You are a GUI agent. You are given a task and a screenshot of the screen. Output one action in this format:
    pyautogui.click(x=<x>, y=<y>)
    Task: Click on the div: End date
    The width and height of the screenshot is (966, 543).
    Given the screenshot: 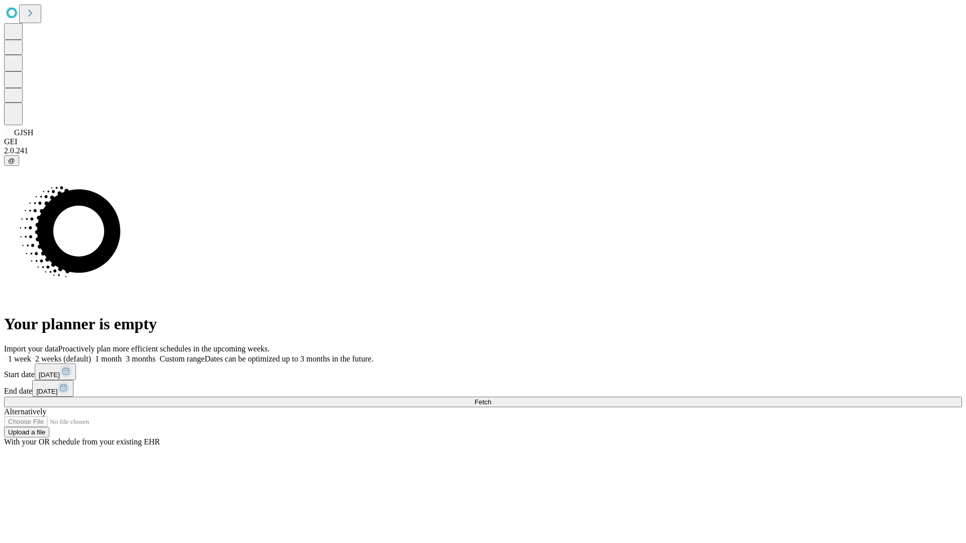 What is the action you would take?
    pyautogui.click(x=483, y=388)
    